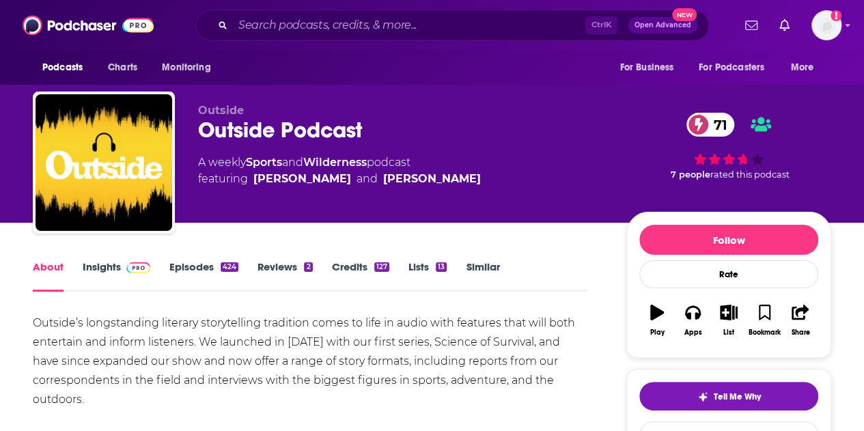 This screenshot has height=431, width=864. I want to click on a: Sports, so click(264, 162).